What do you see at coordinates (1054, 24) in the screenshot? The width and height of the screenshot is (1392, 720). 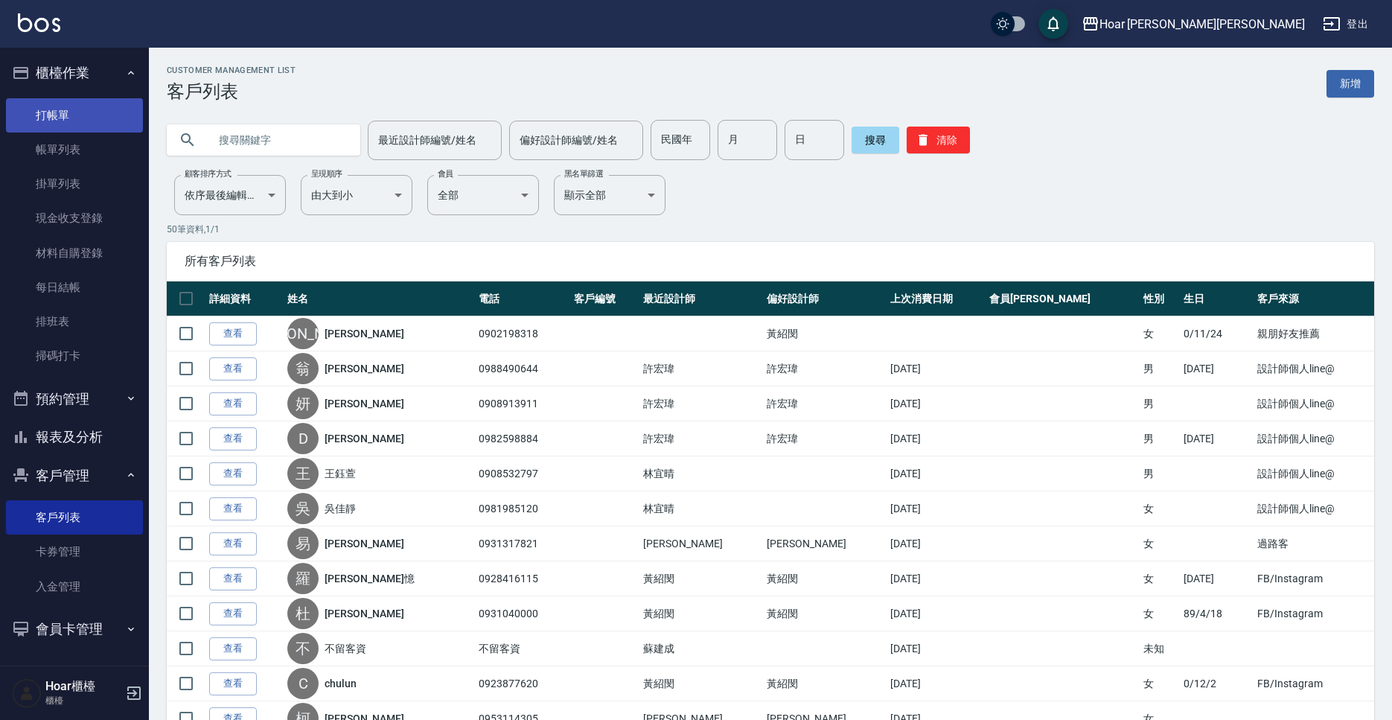 I see `button: save` at bounding box center [1054, 24].